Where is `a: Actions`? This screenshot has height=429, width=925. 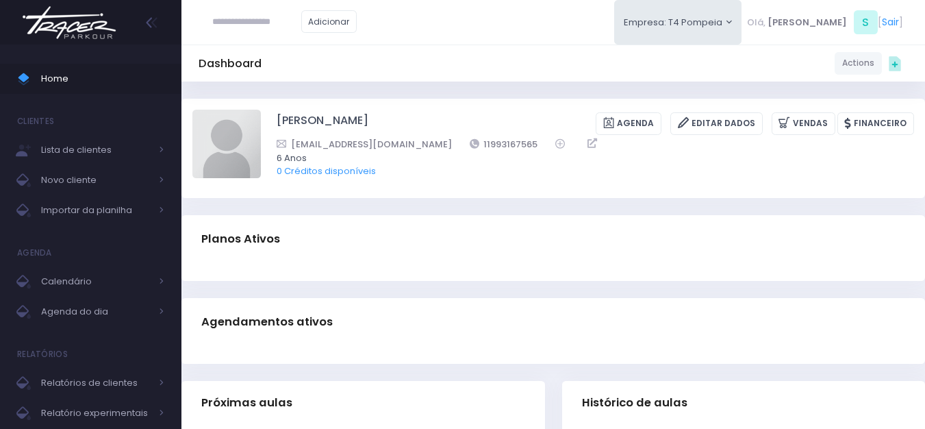 a: Actions is located at coordinates (858, 63).